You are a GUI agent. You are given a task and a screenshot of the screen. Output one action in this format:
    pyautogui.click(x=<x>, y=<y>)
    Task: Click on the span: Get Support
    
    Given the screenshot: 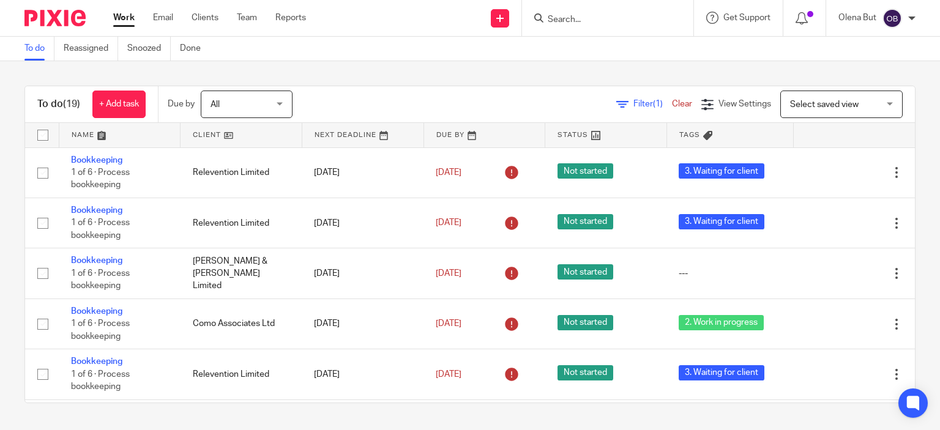 What is the action you would take?
    pyautogui.click(x=746, y=18)
    